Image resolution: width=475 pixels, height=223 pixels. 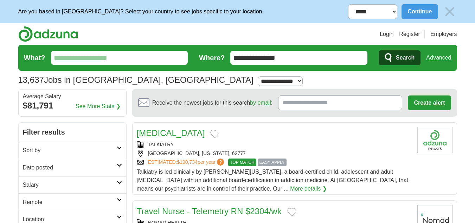 What do you see at coordinates (439, 58) in the screenshot?
I see `a: Advanced` at bounding box center [439, 58].